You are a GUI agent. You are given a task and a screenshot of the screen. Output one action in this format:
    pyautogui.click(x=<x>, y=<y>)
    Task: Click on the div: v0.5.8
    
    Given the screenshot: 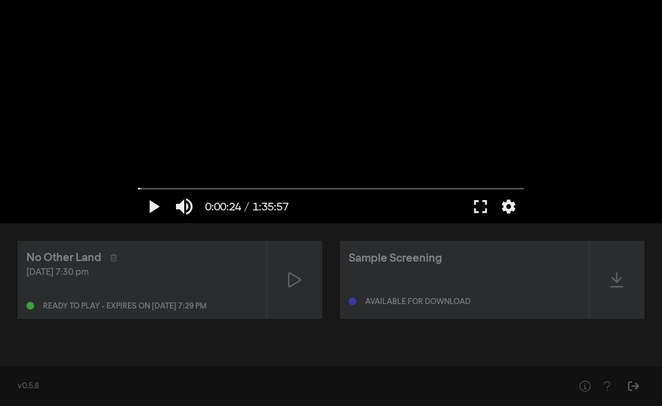 What is the action you would take?
    pyautogui.click(x=284, y=386)
    